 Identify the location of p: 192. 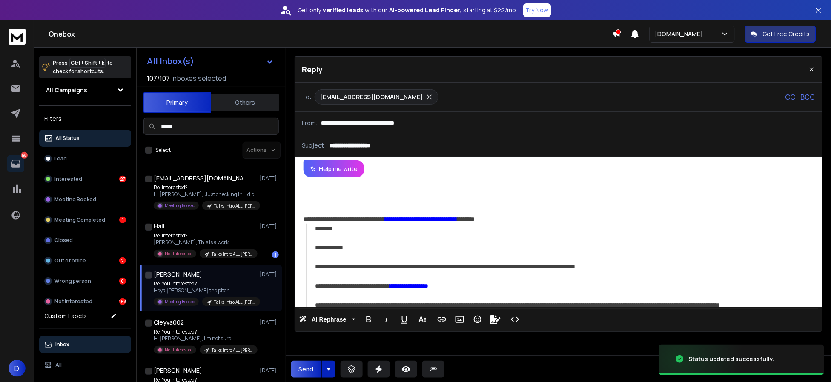
(24, 155).